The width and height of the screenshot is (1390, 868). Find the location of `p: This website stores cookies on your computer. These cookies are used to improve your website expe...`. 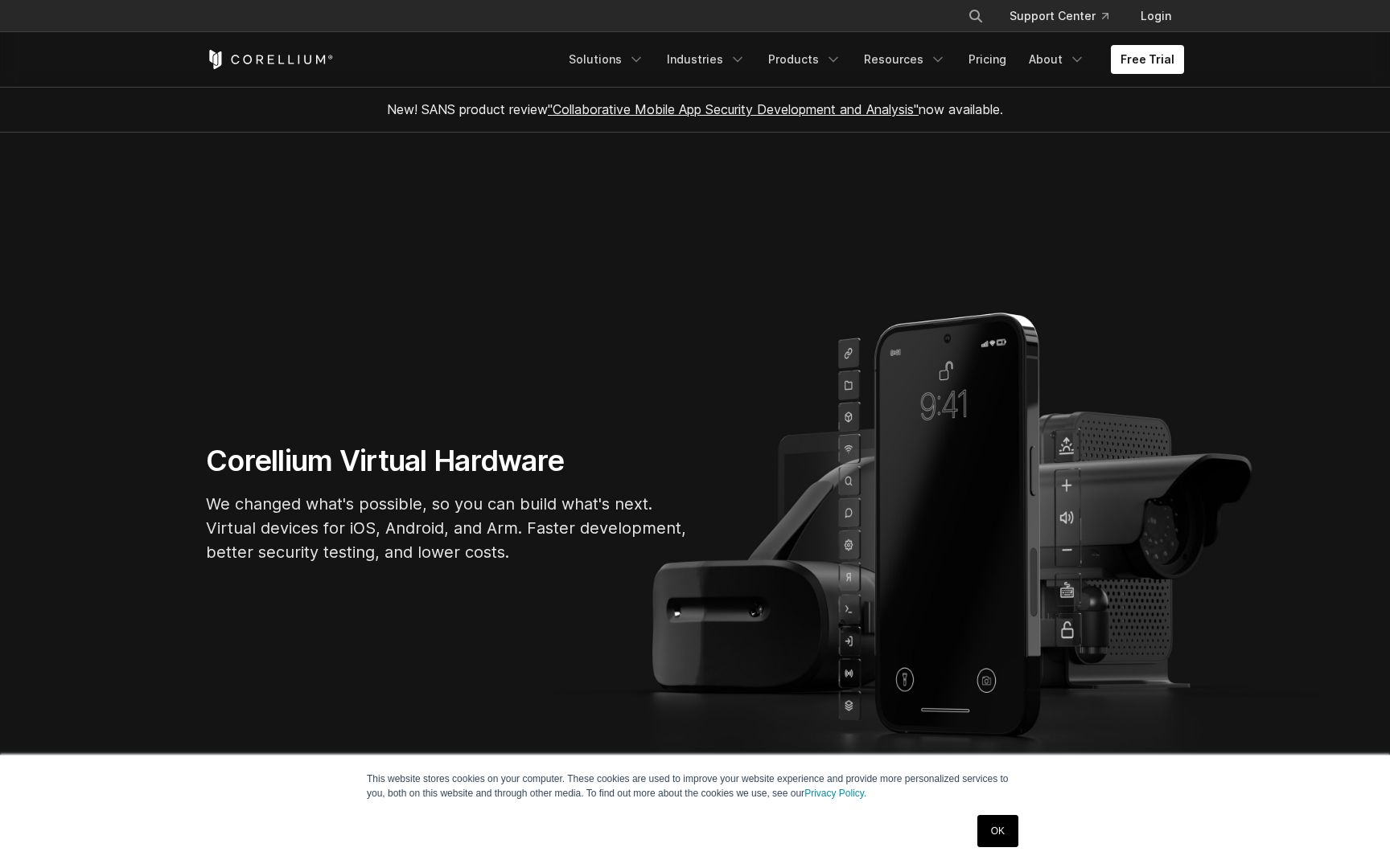

p: This website stores cookies on your computer. These cookies are used to improve your website expe... is located at coordinates (695, 786).